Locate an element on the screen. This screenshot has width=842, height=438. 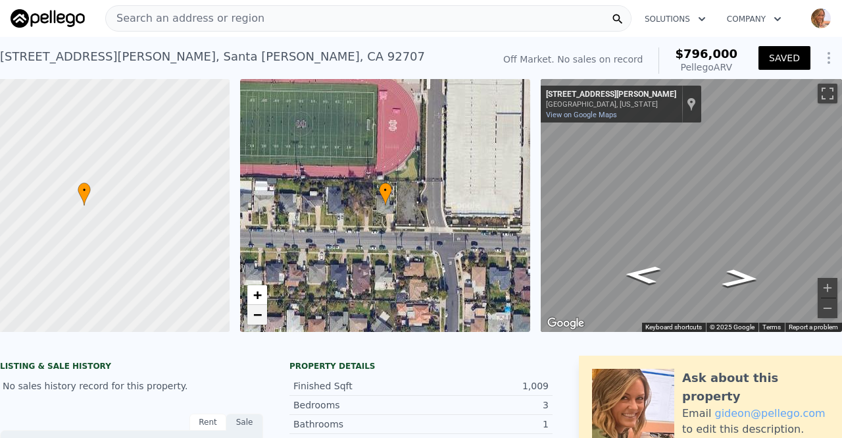
div: Rent is located at coordinates (208, 422).